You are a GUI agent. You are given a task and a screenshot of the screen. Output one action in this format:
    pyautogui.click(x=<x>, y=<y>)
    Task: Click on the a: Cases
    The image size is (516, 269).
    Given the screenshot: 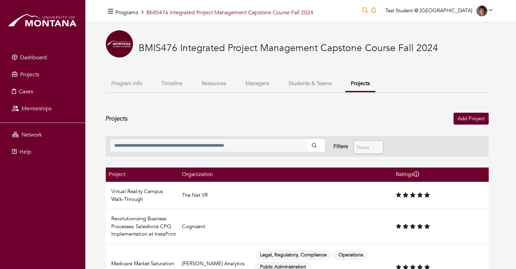 What is the action you would take?
    pyautogui.click(x=43, y=92)
    